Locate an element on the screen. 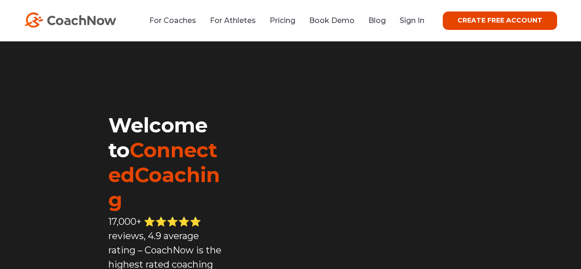  img: CoachNow Logo is located at coordinates (70, 20).